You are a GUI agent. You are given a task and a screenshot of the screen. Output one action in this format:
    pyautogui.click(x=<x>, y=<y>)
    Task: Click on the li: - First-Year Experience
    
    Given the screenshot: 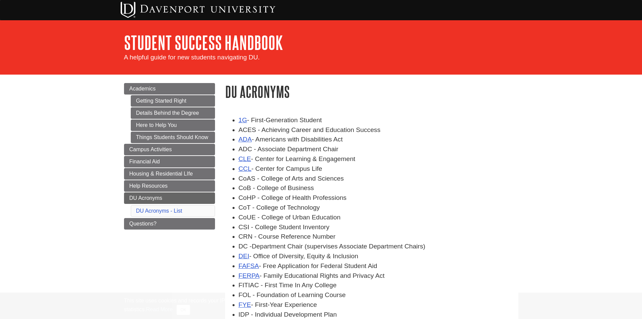 What is the action you would take?
    pyautogui.click(x=379, y=304)
    